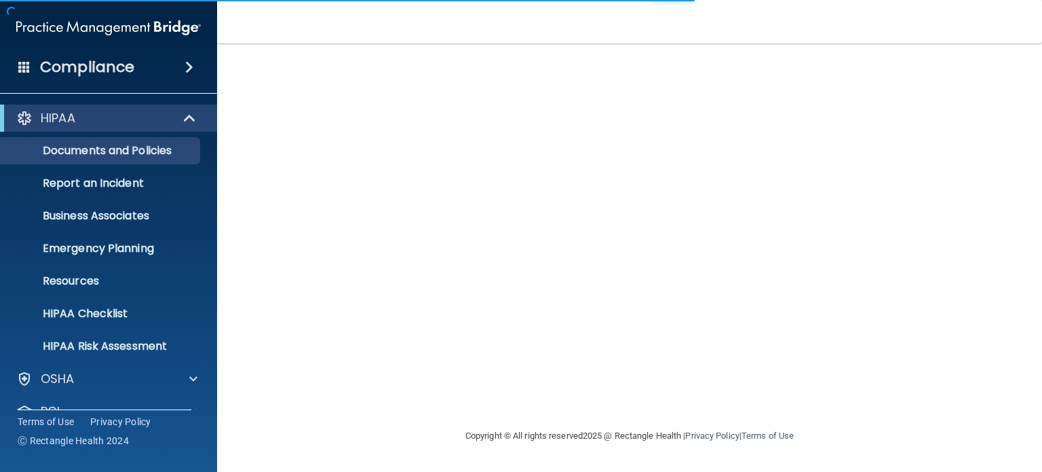 The width and height of the screenshot is (1042, 472). What do you see at coordinates (101, 248) in the screenshot?
I see `p: Emergency Planning` at bounding box center [101, 248].